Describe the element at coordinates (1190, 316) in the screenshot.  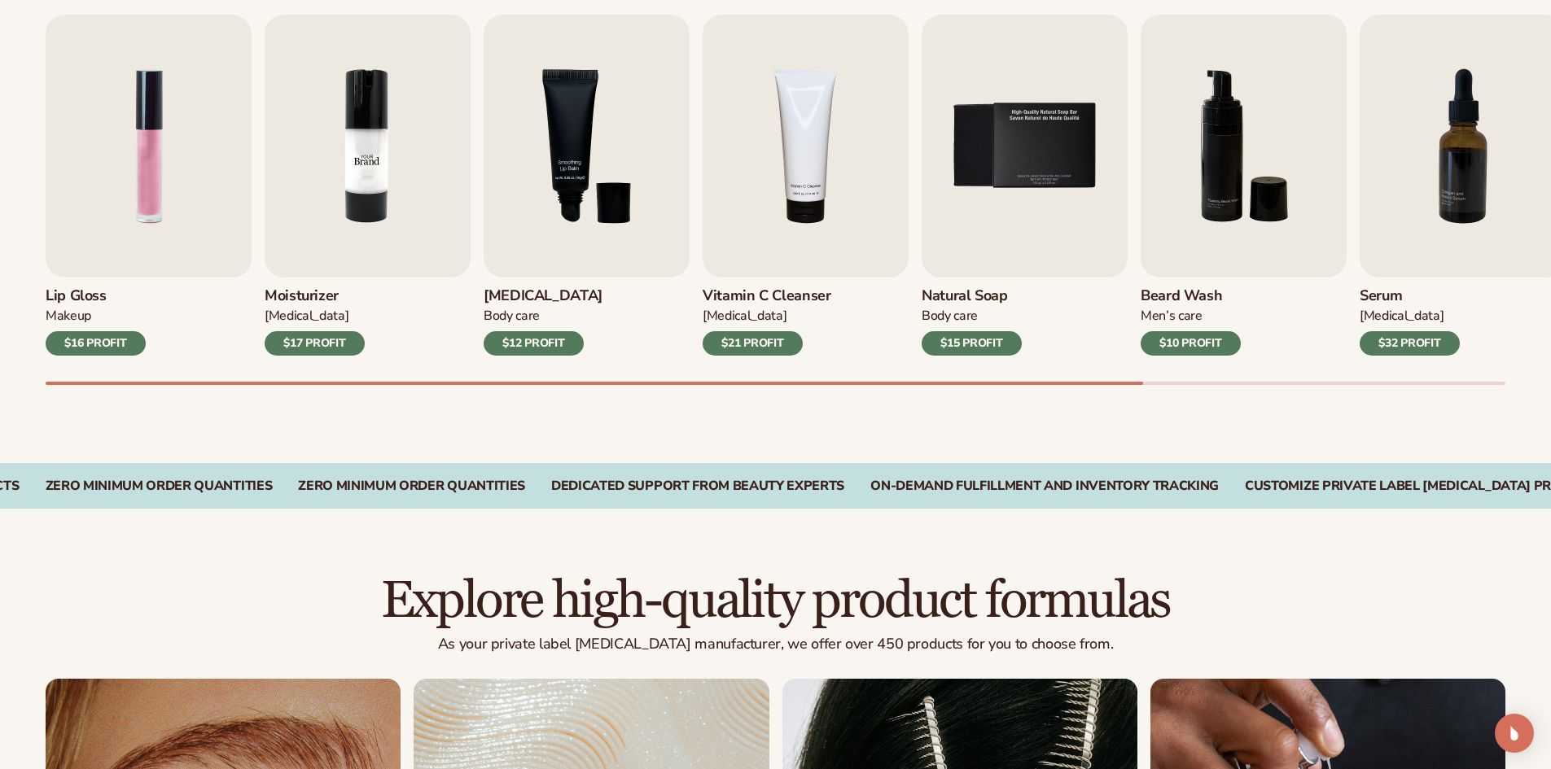
I see `div: Men’s Care` at that location.